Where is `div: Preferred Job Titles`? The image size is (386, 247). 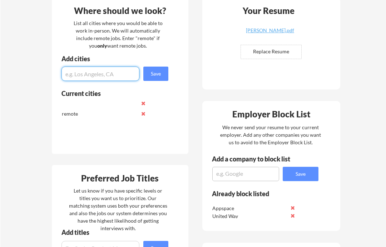 div: Preferred Job Titles is located at coordinates (120, 178).